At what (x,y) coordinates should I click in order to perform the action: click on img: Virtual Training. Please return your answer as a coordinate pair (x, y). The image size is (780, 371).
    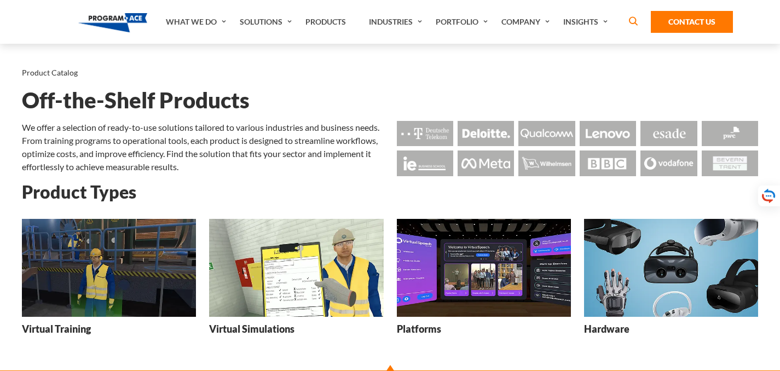
    Looking at the image, I should click on (109, 268).